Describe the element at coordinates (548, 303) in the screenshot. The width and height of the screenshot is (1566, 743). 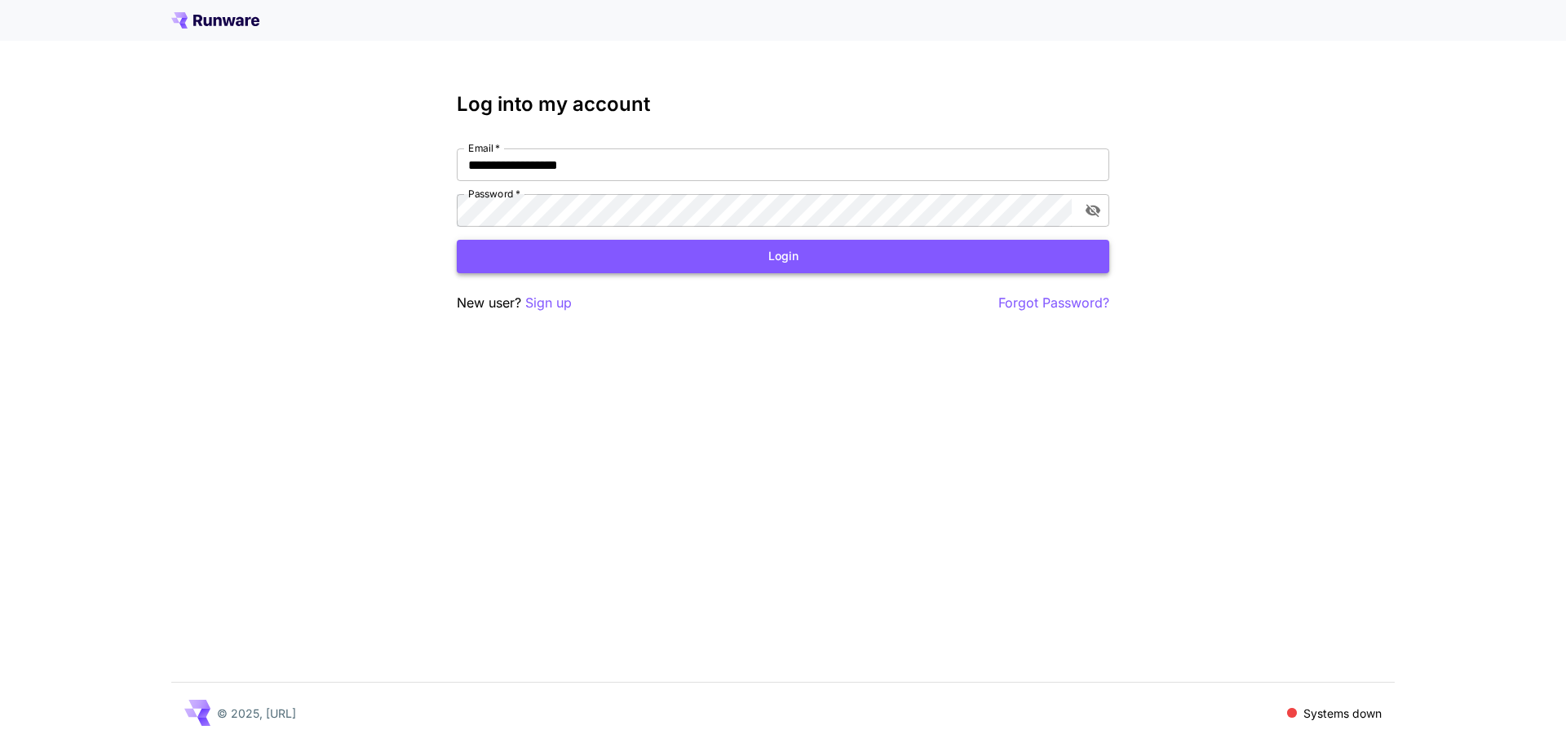
I see `p: Sign up` at that location.